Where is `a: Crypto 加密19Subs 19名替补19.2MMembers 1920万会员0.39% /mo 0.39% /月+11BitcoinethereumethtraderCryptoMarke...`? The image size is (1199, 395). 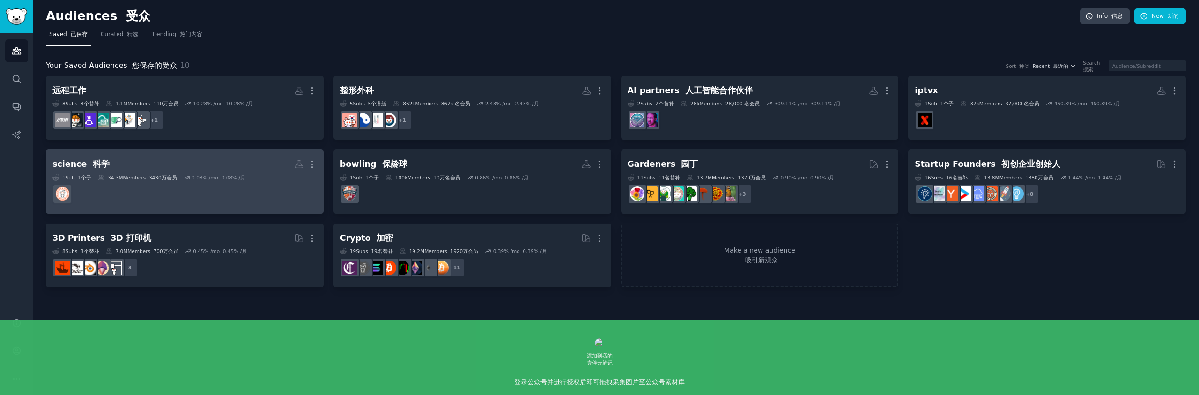 a: Crypto 加密19Subs 19名替补19.2MMembers 1920万会员0.39% /mo 0.39% /月+11BitcoinethereumethtraderCryptoMarke... is located at coordinates (472, 255).